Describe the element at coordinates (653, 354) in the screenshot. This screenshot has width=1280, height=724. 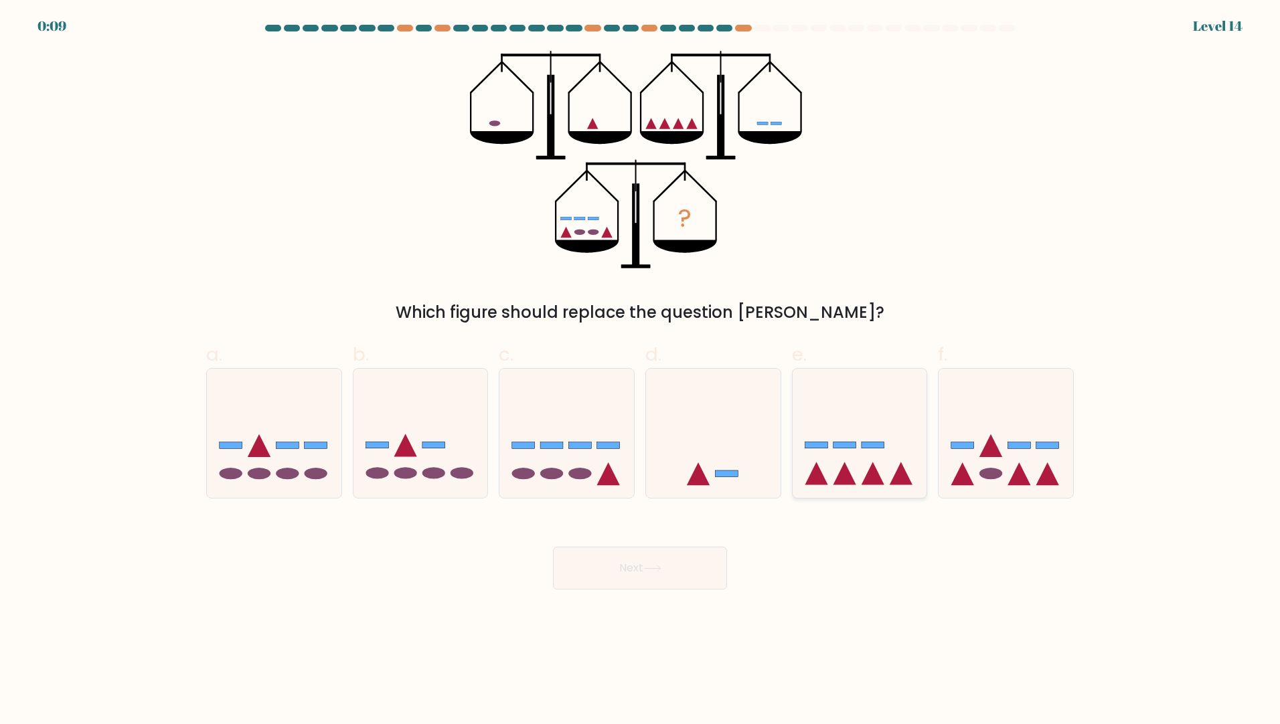
I see `span: d.` at that location.